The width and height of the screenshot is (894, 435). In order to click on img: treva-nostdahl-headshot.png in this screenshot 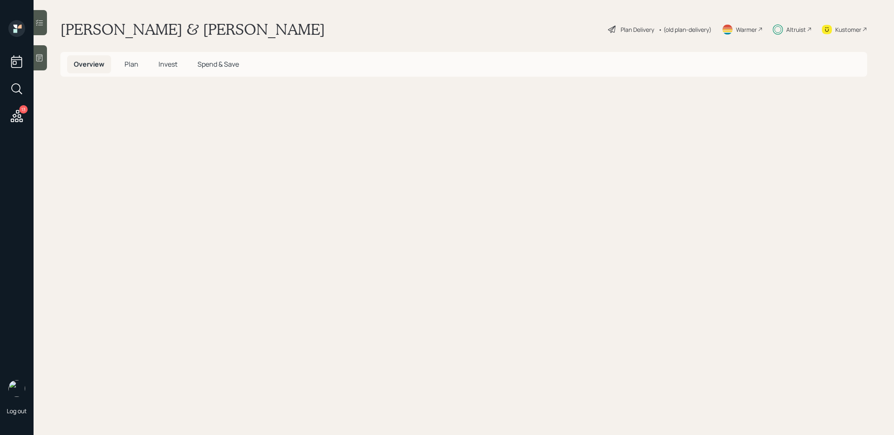, I will do `click(17, 389)`.